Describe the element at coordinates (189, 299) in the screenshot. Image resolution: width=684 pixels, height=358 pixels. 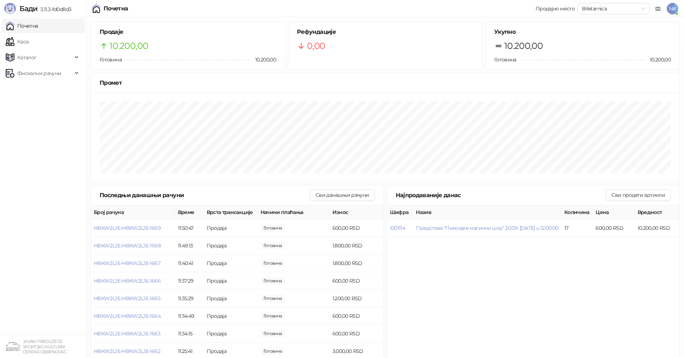
I see `td: 11:35:29` at that location.